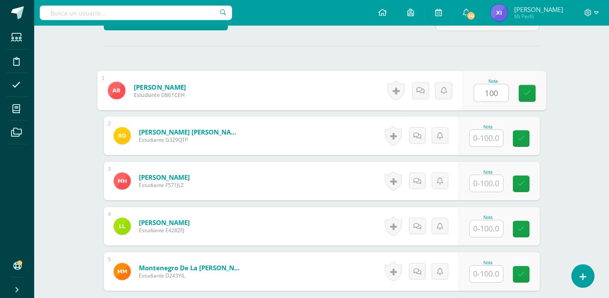 The height and width of the screenshot is (298, 609). What do you see at coordinates (190, 140) in the screenshot?
I see `span: Estudiante G329QTP` at bounding box center [190, 140].